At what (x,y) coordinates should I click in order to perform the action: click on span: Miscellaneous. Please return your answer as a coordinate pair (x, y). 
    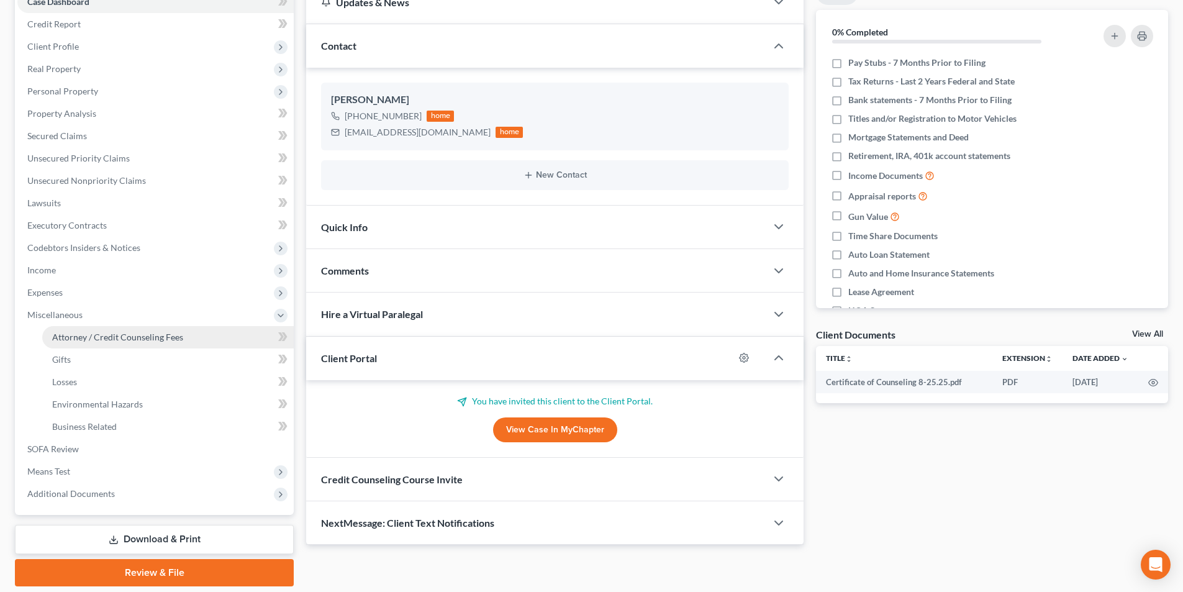
    Looking at the image, I should click on (55, 314).